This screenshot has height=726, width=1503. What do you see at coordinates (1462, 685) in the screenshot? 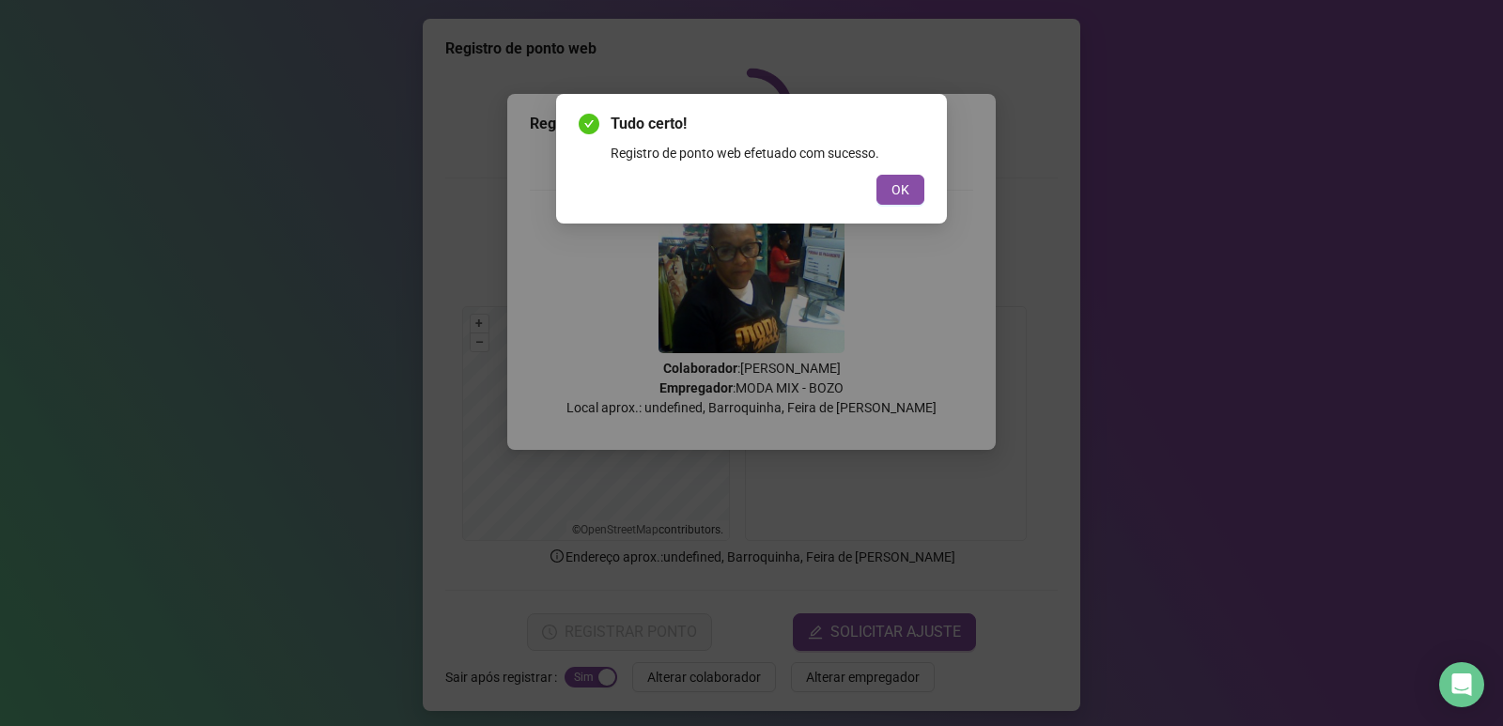
I see `div: Open Intercom Messenger` at bounding box center [1462, 685].